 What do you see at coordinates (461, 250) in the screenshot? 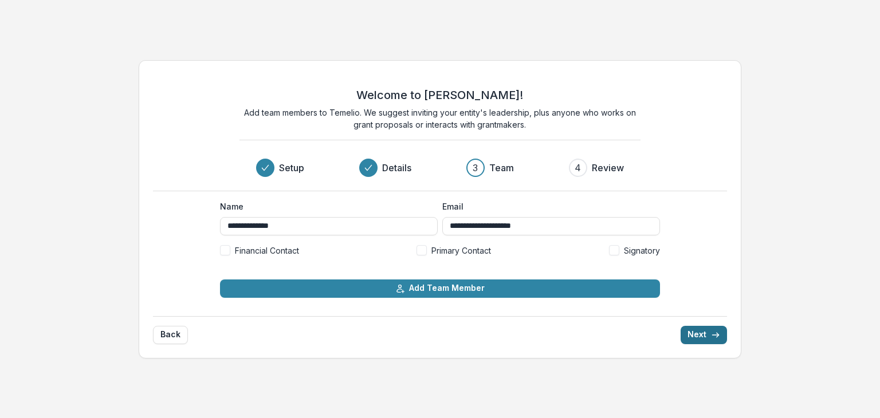
I see `span: Primary Contact` at bounding box center [461, 250].